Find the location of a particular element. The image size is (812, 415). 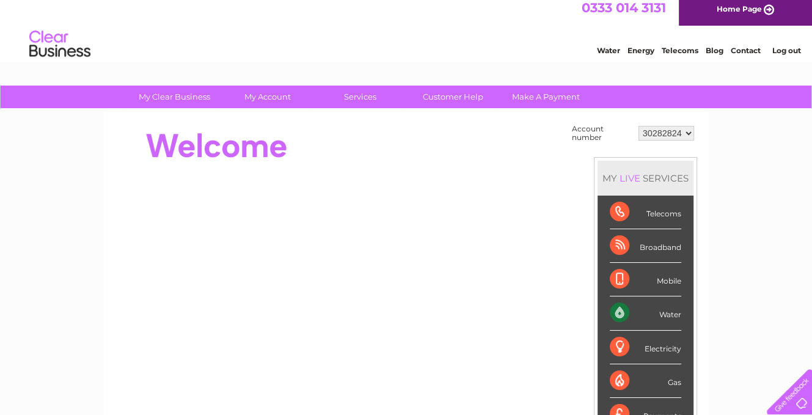

td: Account number is located at coordinates (602, 133).